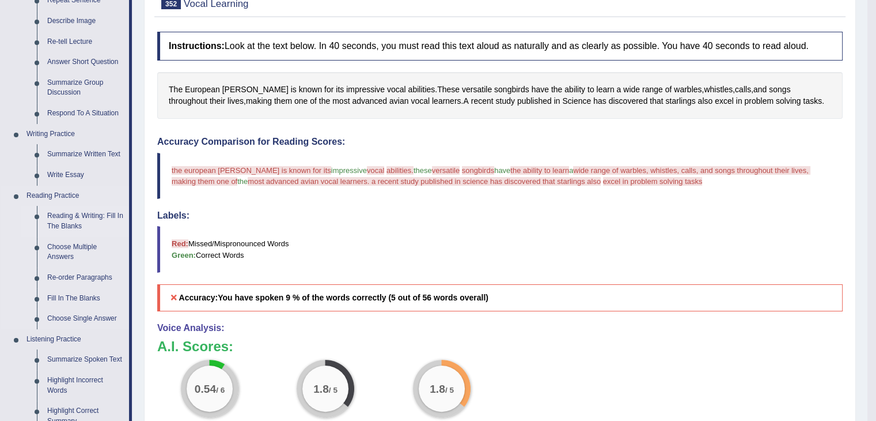 This screenshot has width=876, height=421. Describe the element at coordinates (502, 170) in the screenshot. I see `span: have` at that location.